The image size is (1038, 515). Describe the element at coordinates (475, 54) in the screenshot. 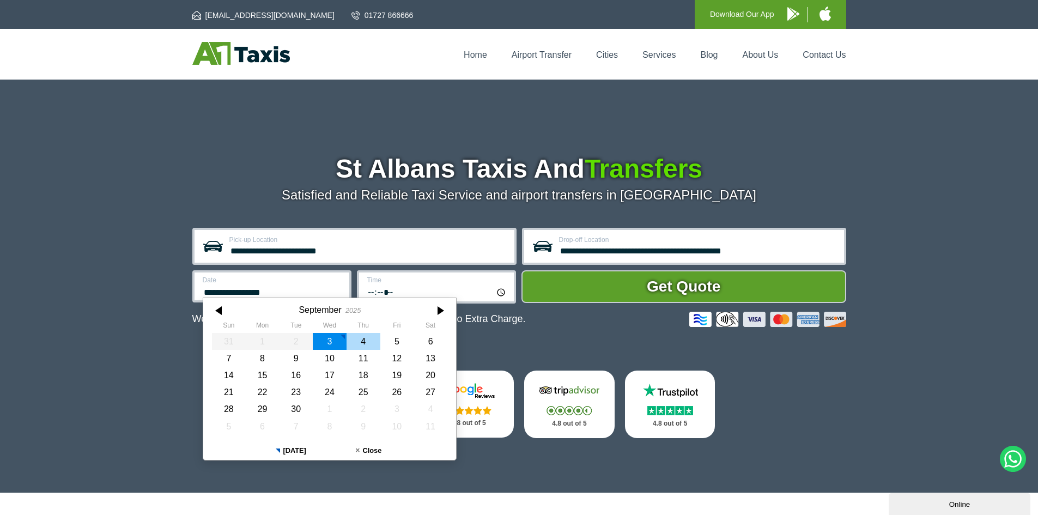

I see `a: Home` at that location.